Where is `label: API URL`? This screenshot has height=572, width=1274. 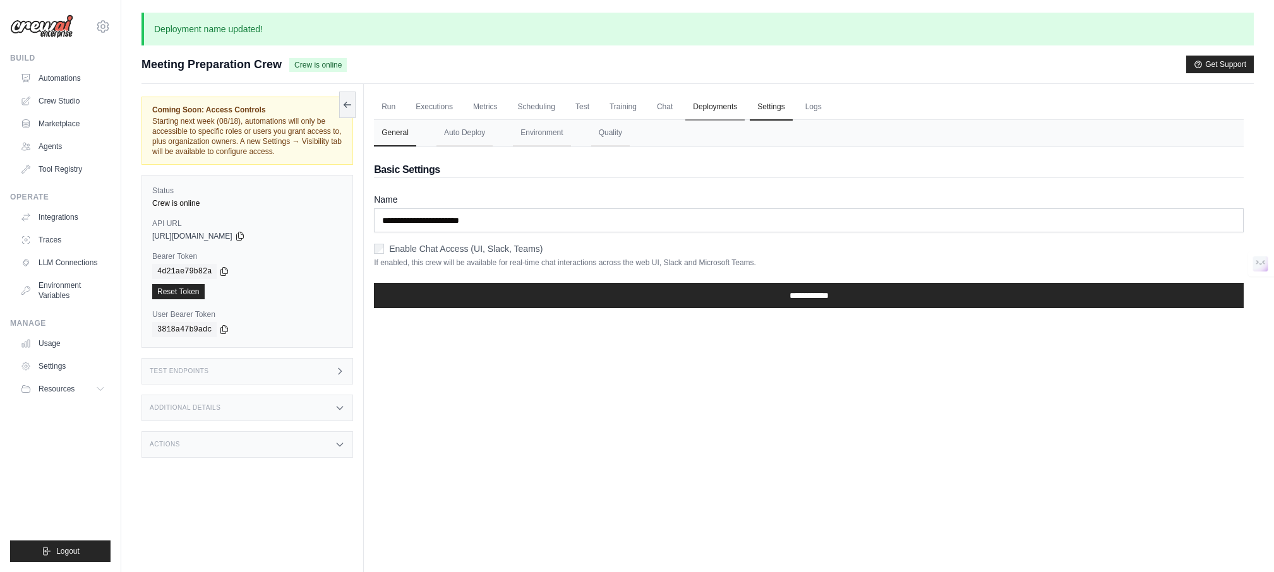 label: API URL is located at coordinates (247, 224).